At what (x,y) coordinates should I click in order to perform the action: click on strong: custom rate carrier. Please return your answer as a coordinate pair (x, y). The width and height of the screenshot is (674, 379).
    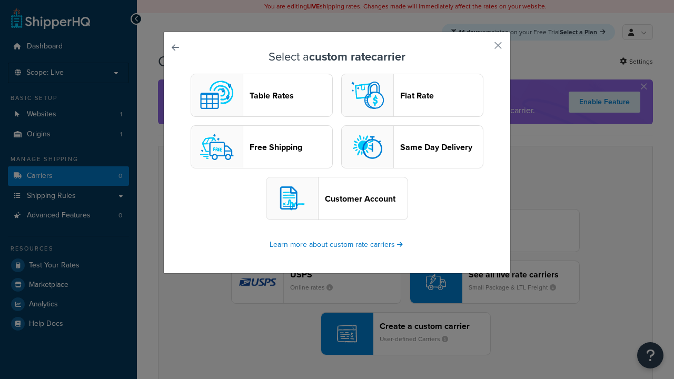
    Looking at the image, I should click on (357, 56).